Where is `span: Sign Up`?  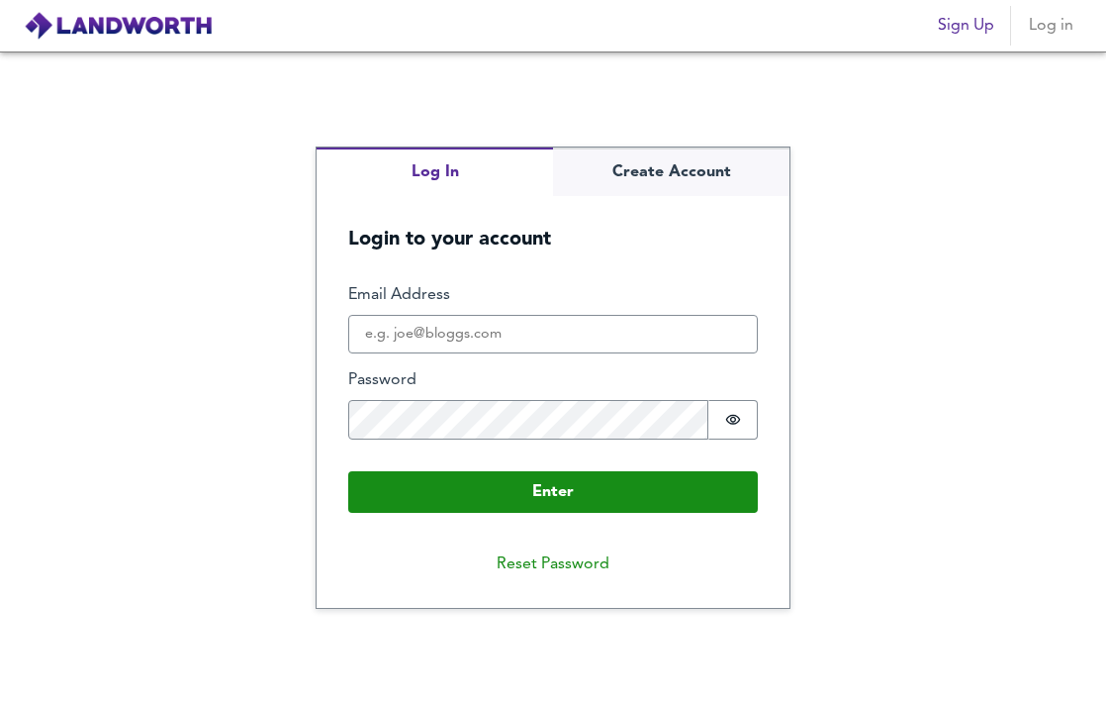
span: Sign Up is located at coordinates (966, 26).